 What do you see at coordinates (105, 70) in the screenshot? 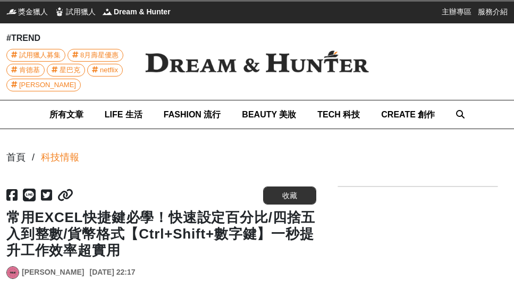
I see `a: netflix` at bounding box center [105, 70].